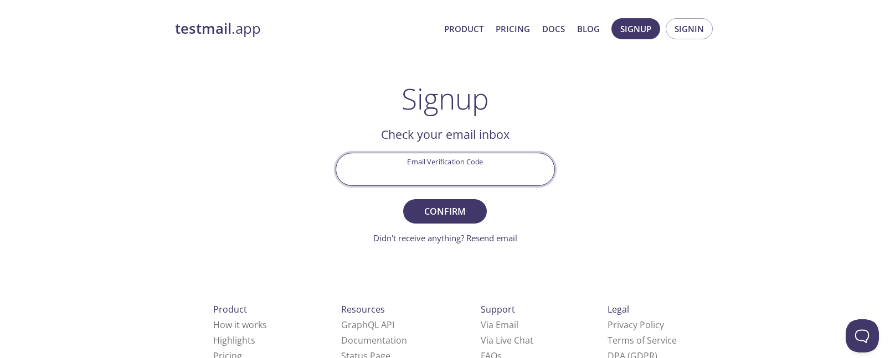 The width and height of the screenshot is (890, 358). I want to click on a: testmail.app, so click(305, 29).